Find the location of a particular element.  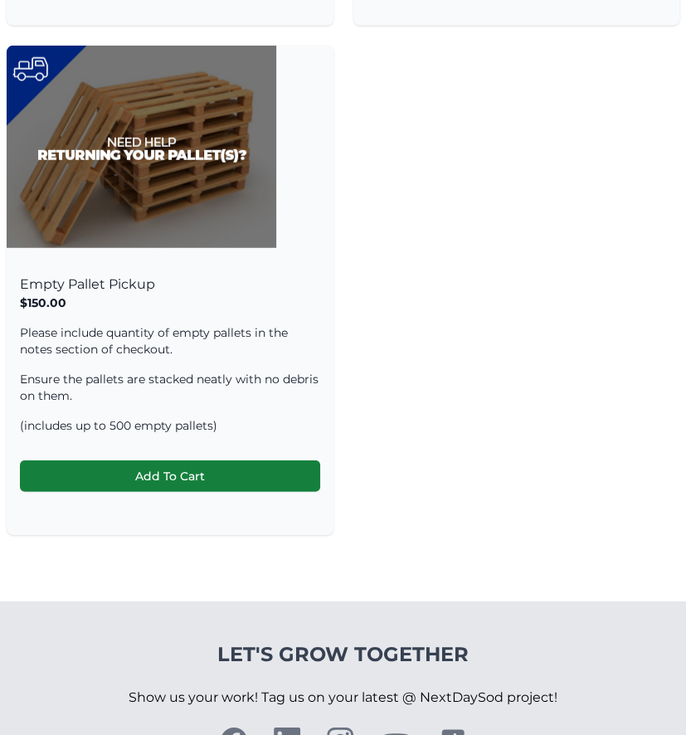

p: Ensure the pallets are stacked neatly with no debris on them. is located at coordinates (170, 387).